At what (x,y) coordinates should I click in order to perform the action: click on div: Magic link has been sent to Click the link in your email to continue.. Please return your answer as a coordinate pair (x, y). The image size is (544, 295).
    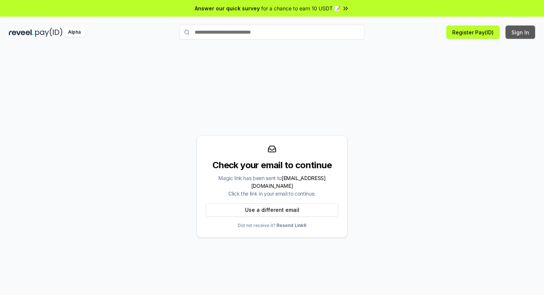
    Looking at the image, I should click on (272, 186).